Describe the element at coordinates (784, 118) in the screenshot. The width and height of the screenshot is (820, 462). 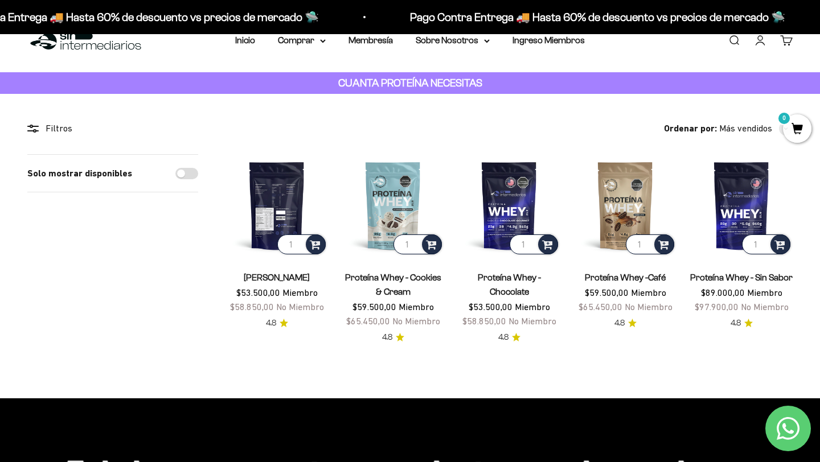
I see `mark: 0` at that location.